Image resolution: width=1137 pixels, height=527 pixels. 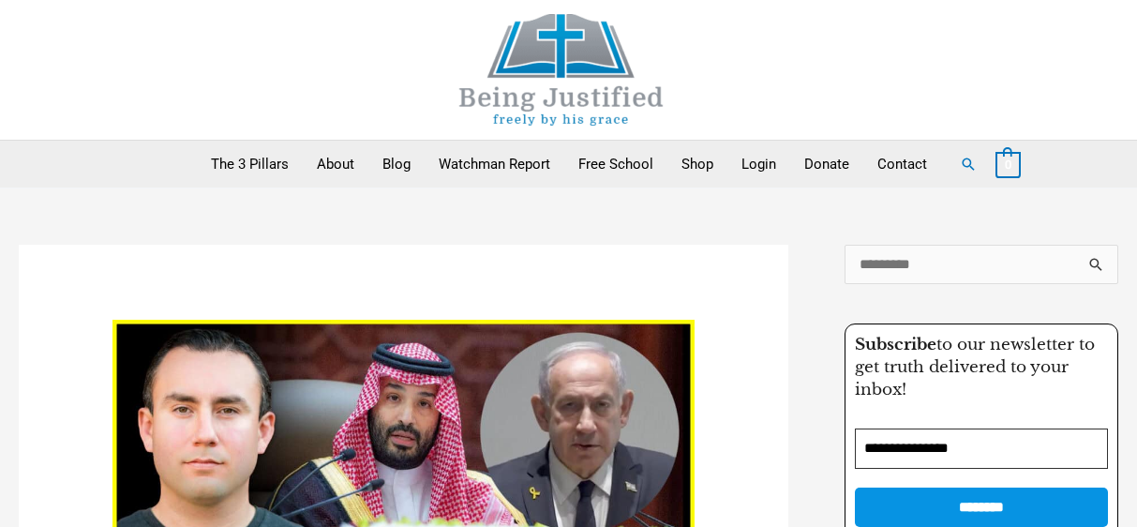 I want to click on a: Contact, so click(x=901, y=164).